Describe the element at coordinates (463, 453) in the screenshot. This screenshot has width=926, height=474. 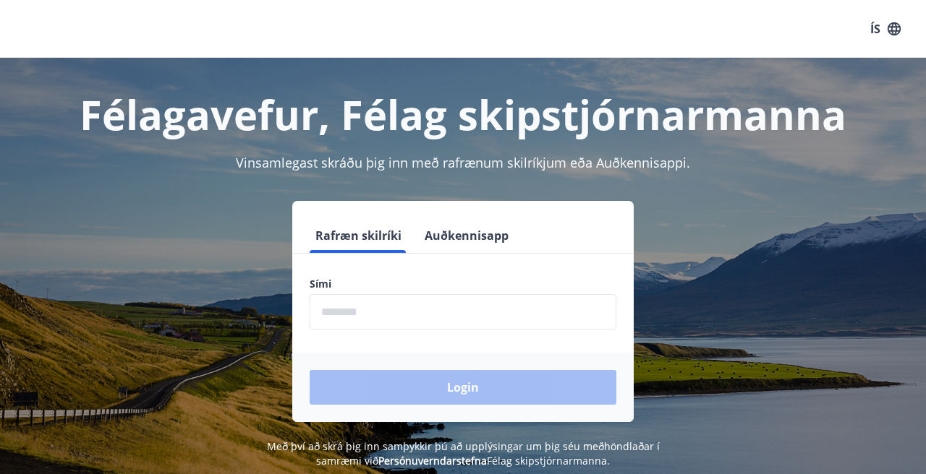
I see `span: Með því að skrá þig inn samþykkir þú að upplýsingar um þig séu meðhöndlaðar í samræmi við Félag s...` at that location.